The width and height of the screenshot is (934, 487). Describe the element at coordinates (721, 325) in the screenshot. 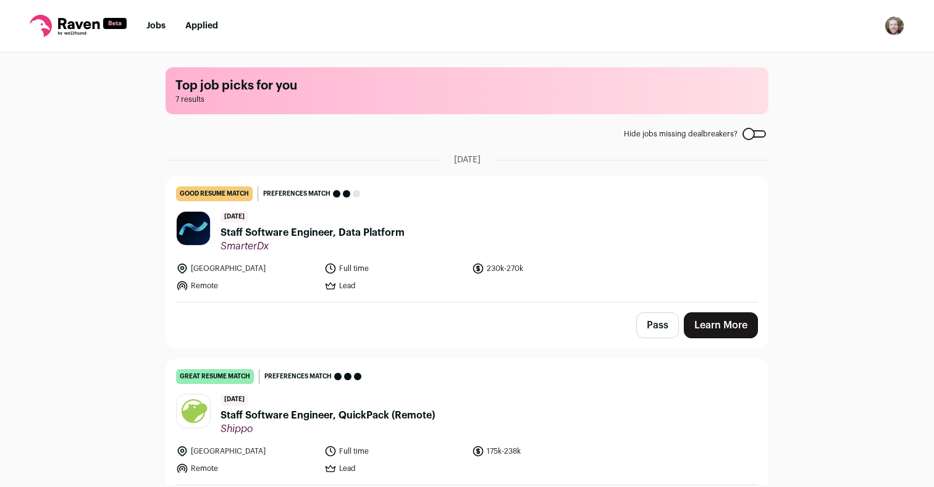

I see `a: Learn More` at that location.